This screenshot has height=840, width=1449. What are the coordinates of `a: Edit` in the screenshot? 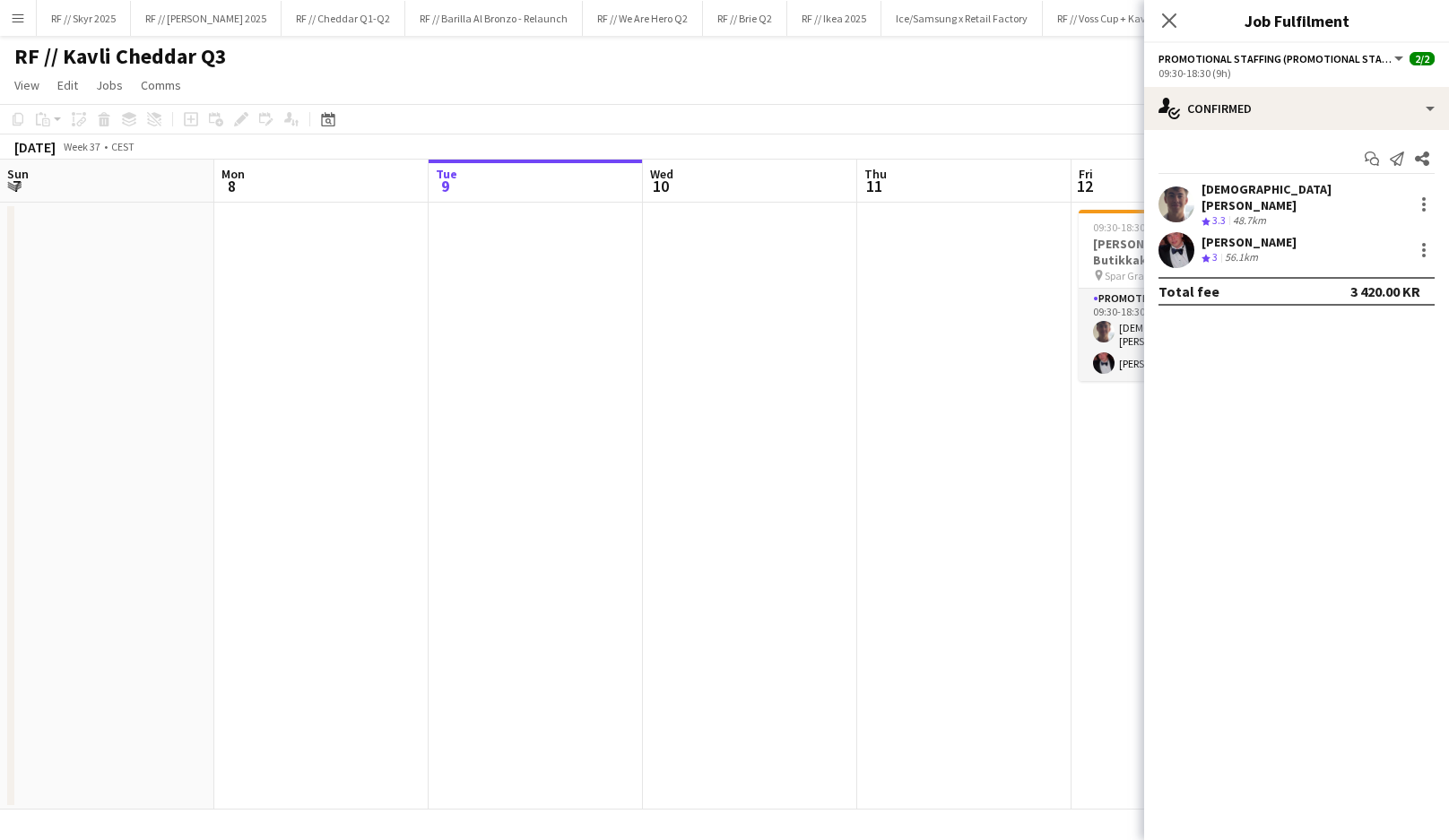 It's located at (67, 85).